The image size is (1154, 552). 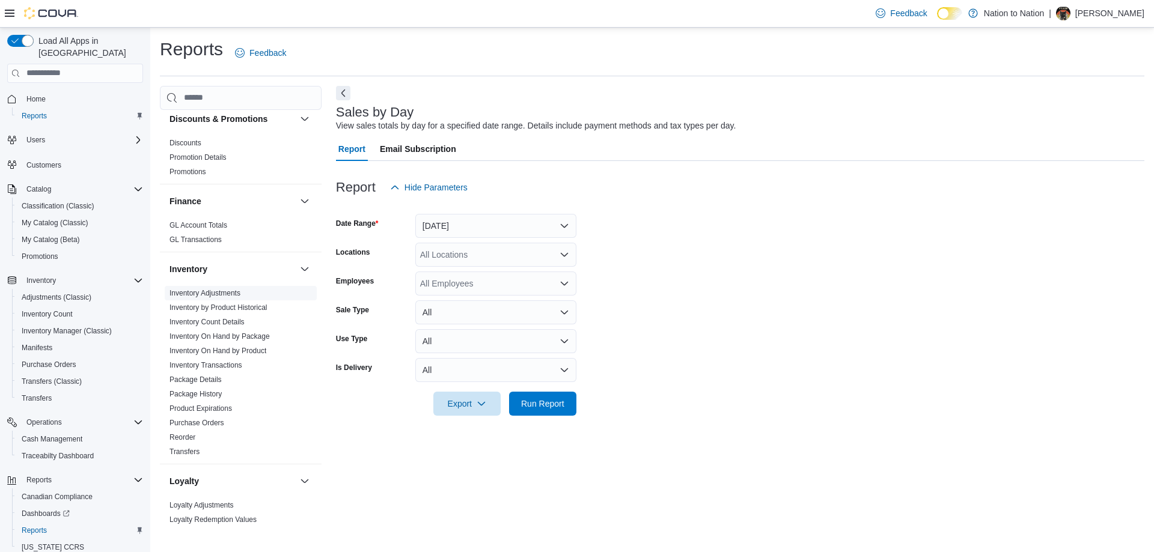 I want to click on span: My Catalog (Beta), so click(x=80, y=240).